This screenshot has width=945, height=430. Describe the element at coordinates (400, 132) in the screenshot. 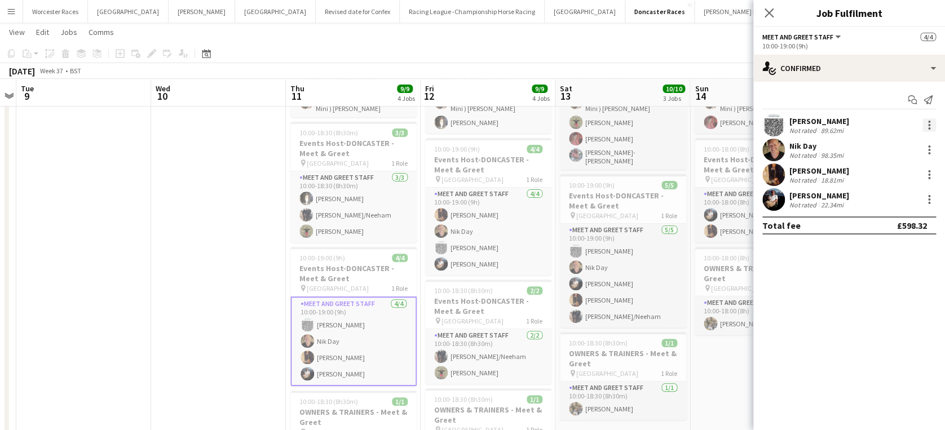

I see `span: 3/3` at that location.